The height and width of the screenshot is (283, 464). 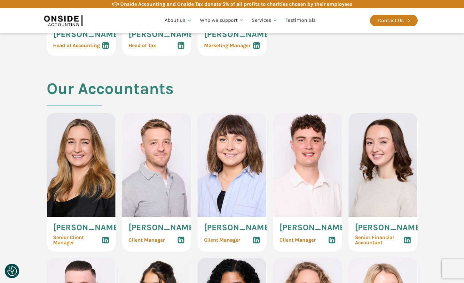 I want to click on span: Head of Accounting, so click(x=77, y=45).